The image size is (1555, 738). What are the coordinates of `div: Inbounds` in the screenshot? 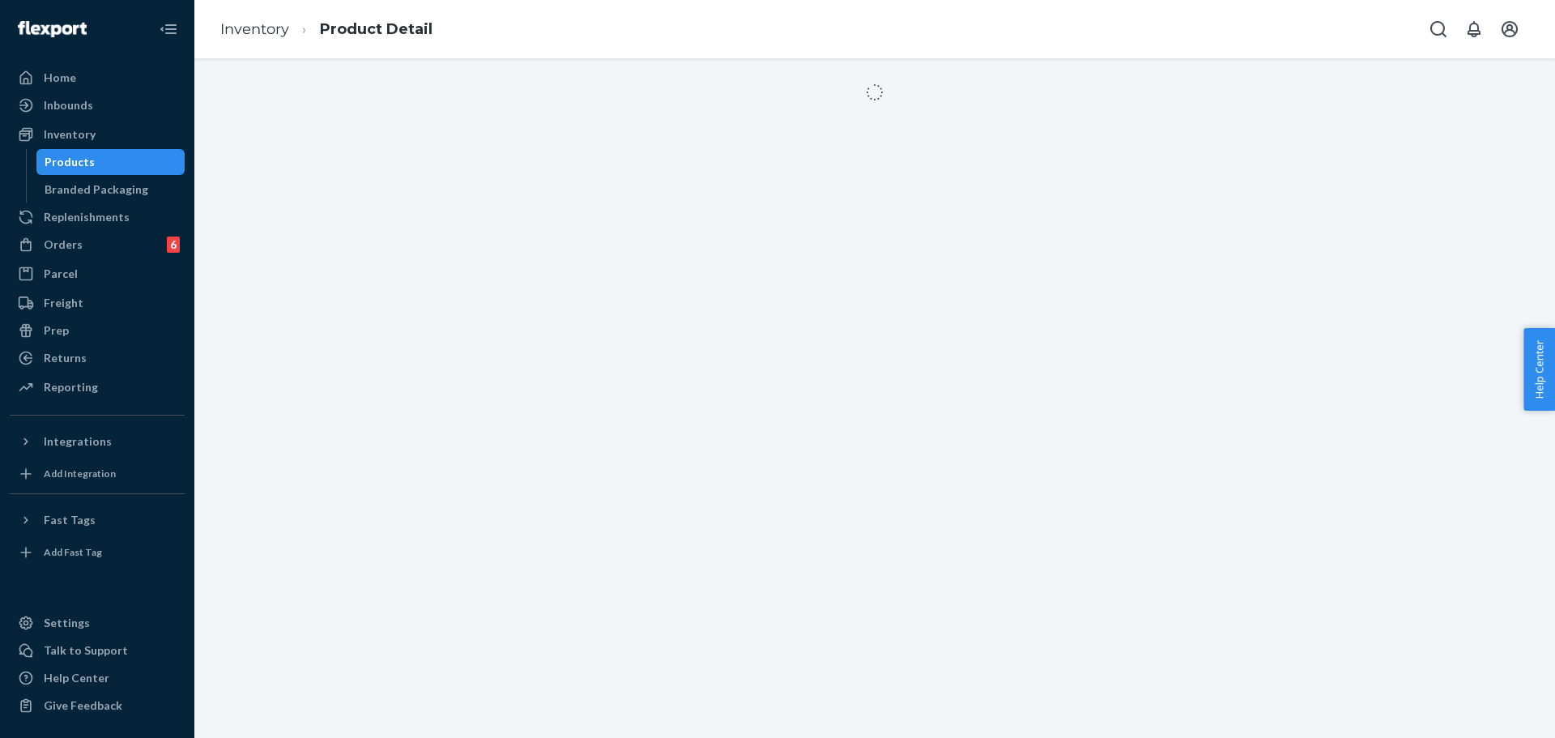 It's located at (68, 105).